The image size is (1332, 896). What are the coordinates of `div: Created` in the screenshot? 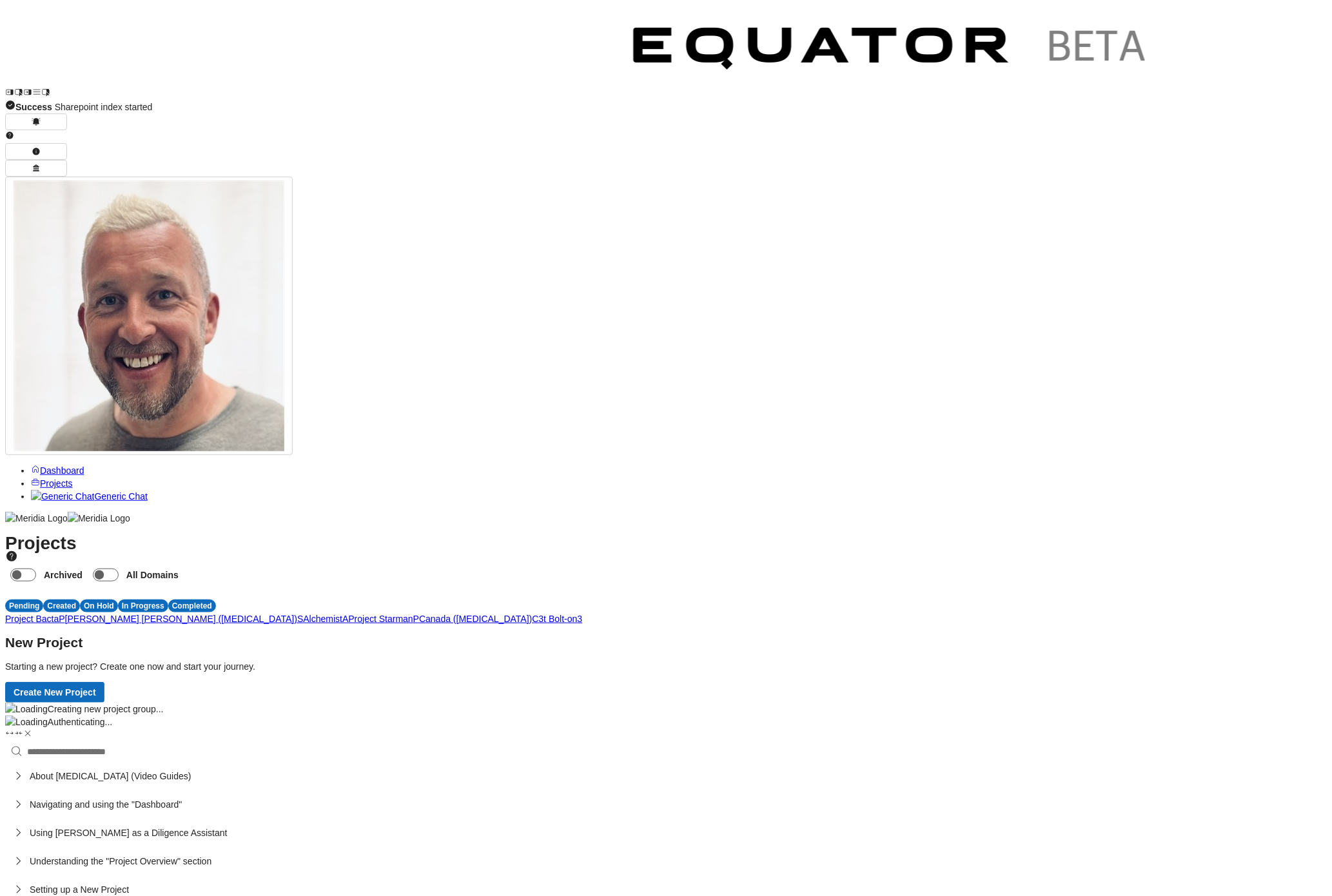 It's located at (62, 606).